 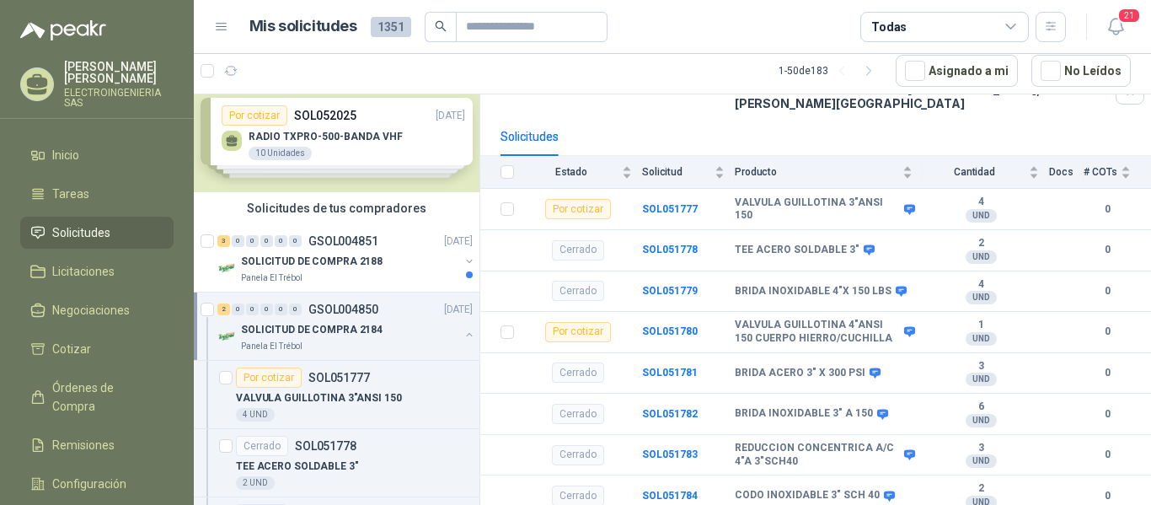 I want to click on a: SOL051783, so click(x=670, y=454).